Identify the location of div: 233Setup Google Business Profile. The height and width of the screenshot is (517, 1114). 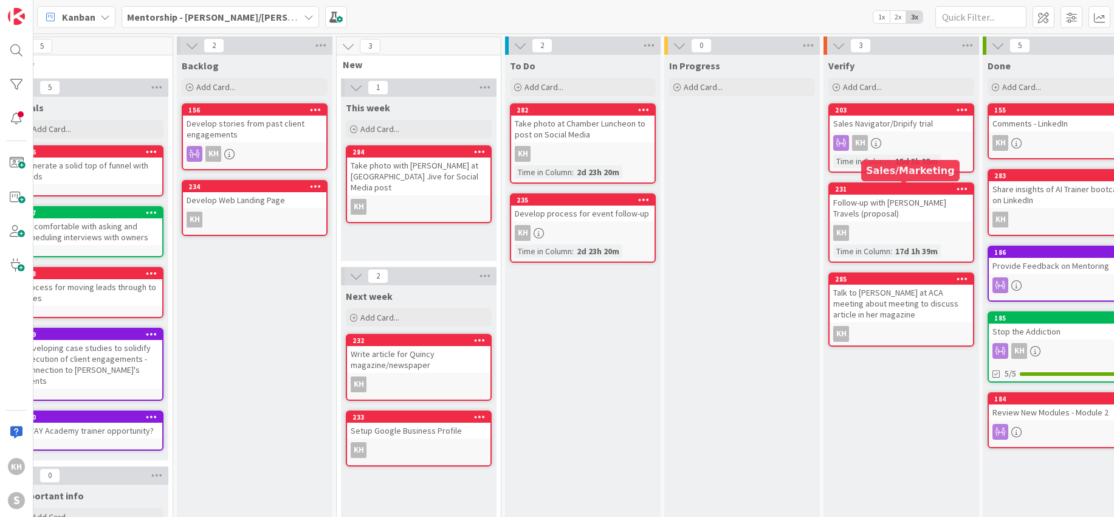
(419, 425).